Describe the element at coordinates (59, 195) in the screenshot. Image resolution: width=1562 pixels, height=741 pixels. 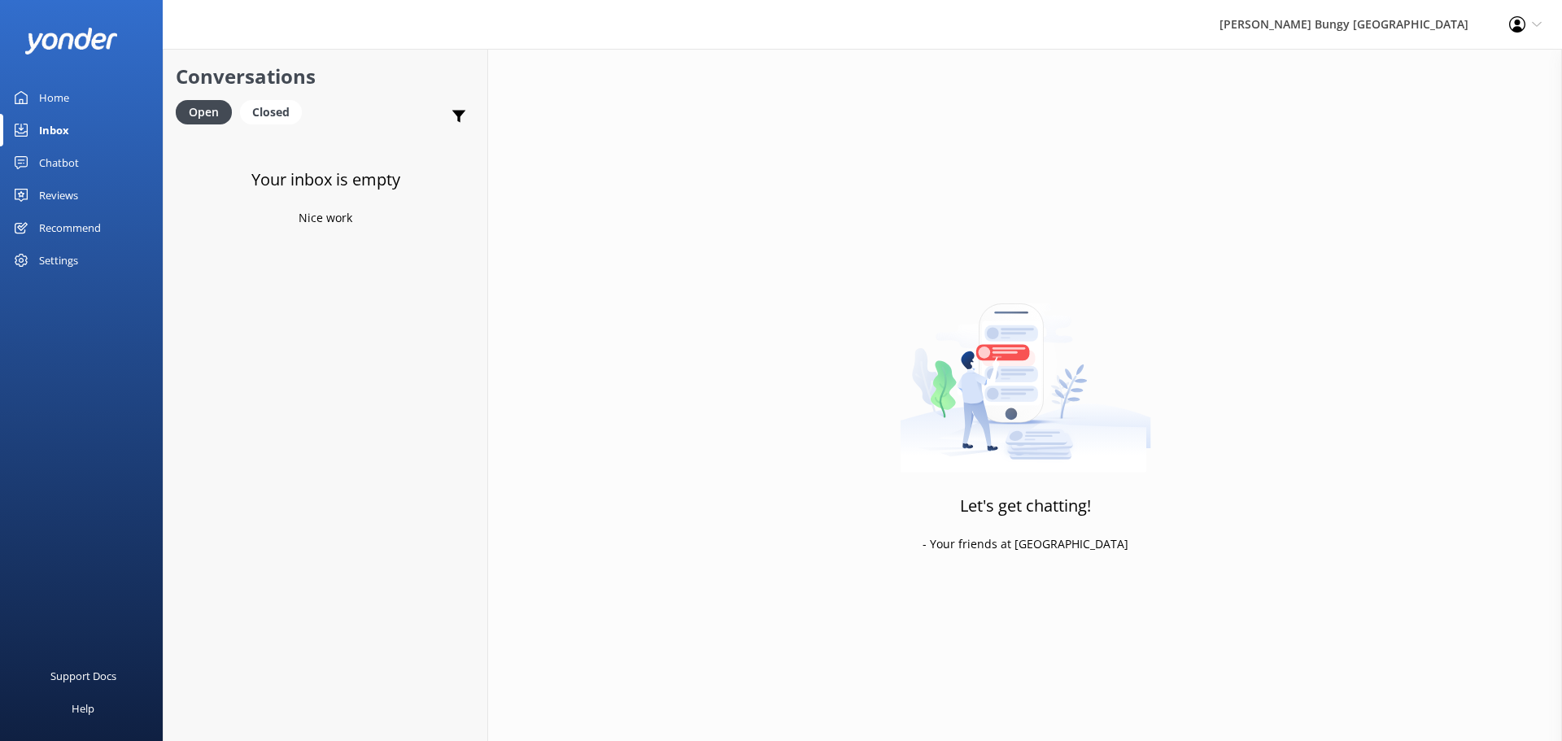
I see `div: Reviews` at that location.